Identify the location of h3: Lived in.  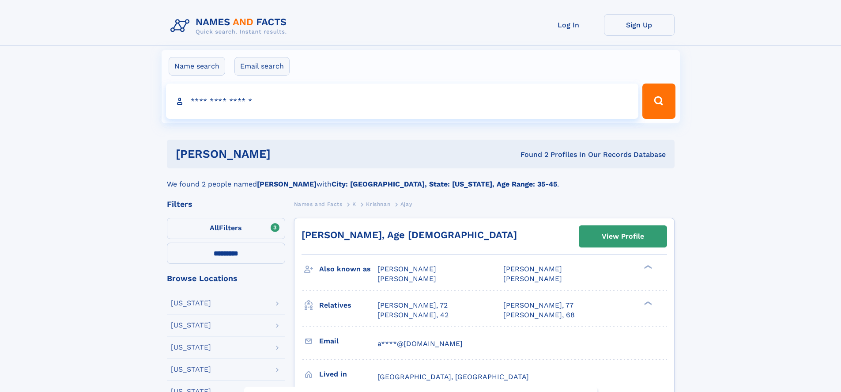
(348, 374).